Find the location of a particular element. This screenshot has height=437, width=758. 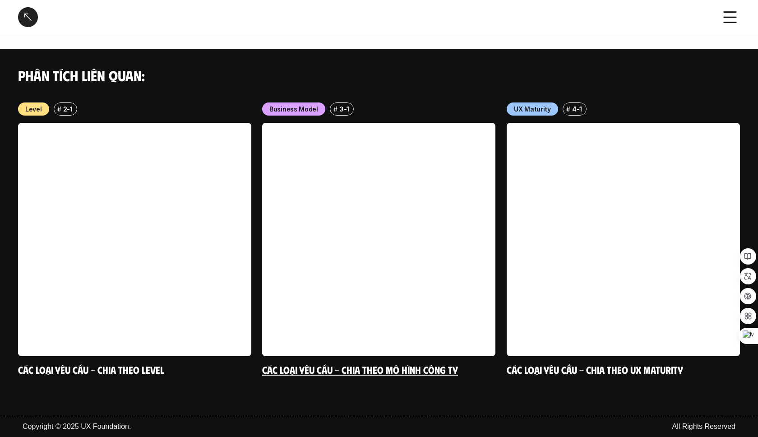

p: Copyright © 2025 UX Foundation. is located at coordinates (77, 426).